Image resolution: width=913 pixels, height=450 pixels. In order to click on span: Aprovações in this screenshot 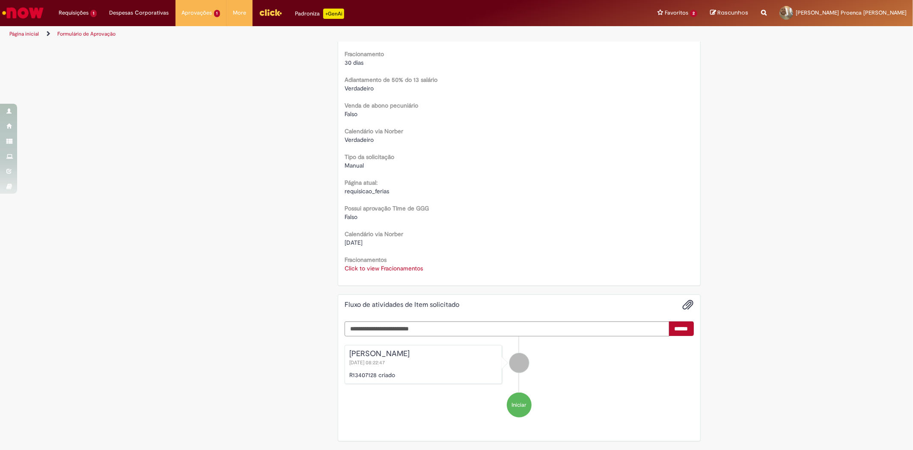, I will do `click(197, 13)`.